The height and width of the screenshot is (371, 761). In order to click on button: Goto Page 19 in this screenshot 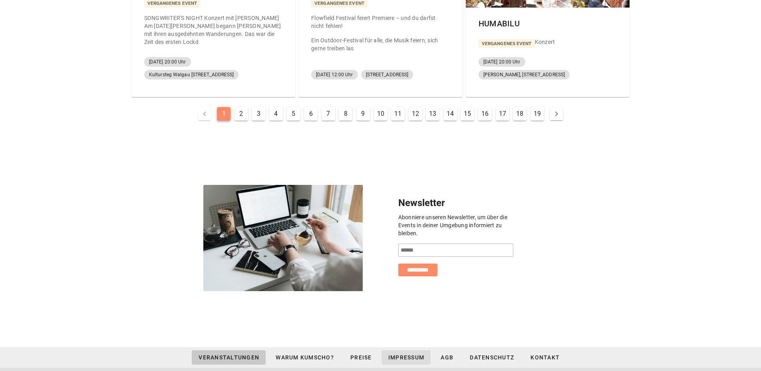, I will do `click(537, 114)`.